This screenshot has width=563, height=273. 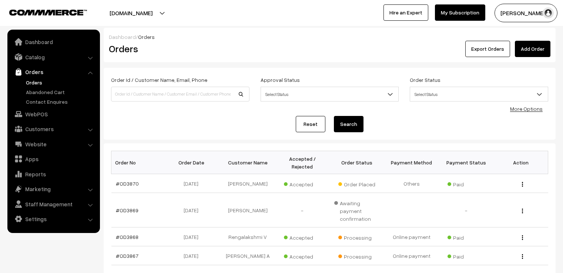 What do you see at coordinates (357, 210) in the screenshot?
I see `span: Awaiting payment confirmation` at bounding box center [357, 210].